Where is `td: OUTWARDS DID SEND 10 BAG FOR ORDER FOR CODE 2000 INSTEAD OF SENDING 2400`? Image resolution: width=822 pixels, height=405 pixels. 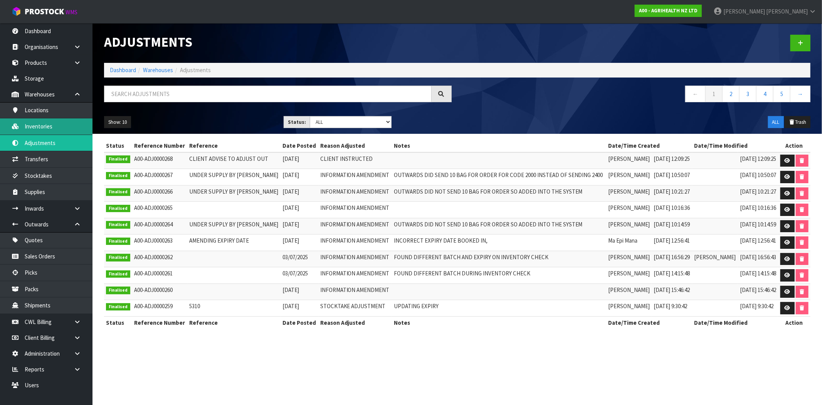
td: OUTWARDS DID SEND 10 BAG FOR ORDER FOR CODE 2000 INSTEAD OF SENDING 2400 is located at coordinates (499, 177).